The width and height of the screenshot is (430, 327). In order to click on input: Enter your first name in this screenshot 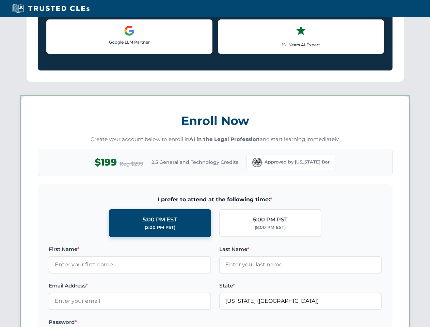, I will do `click(130, 265)`.